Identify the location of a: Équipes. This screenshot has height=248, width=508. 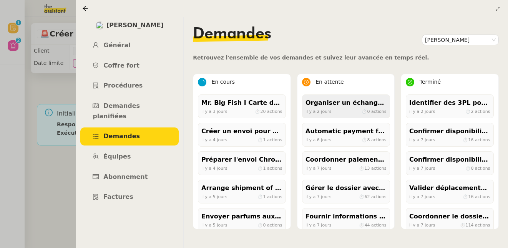
(129, 157).